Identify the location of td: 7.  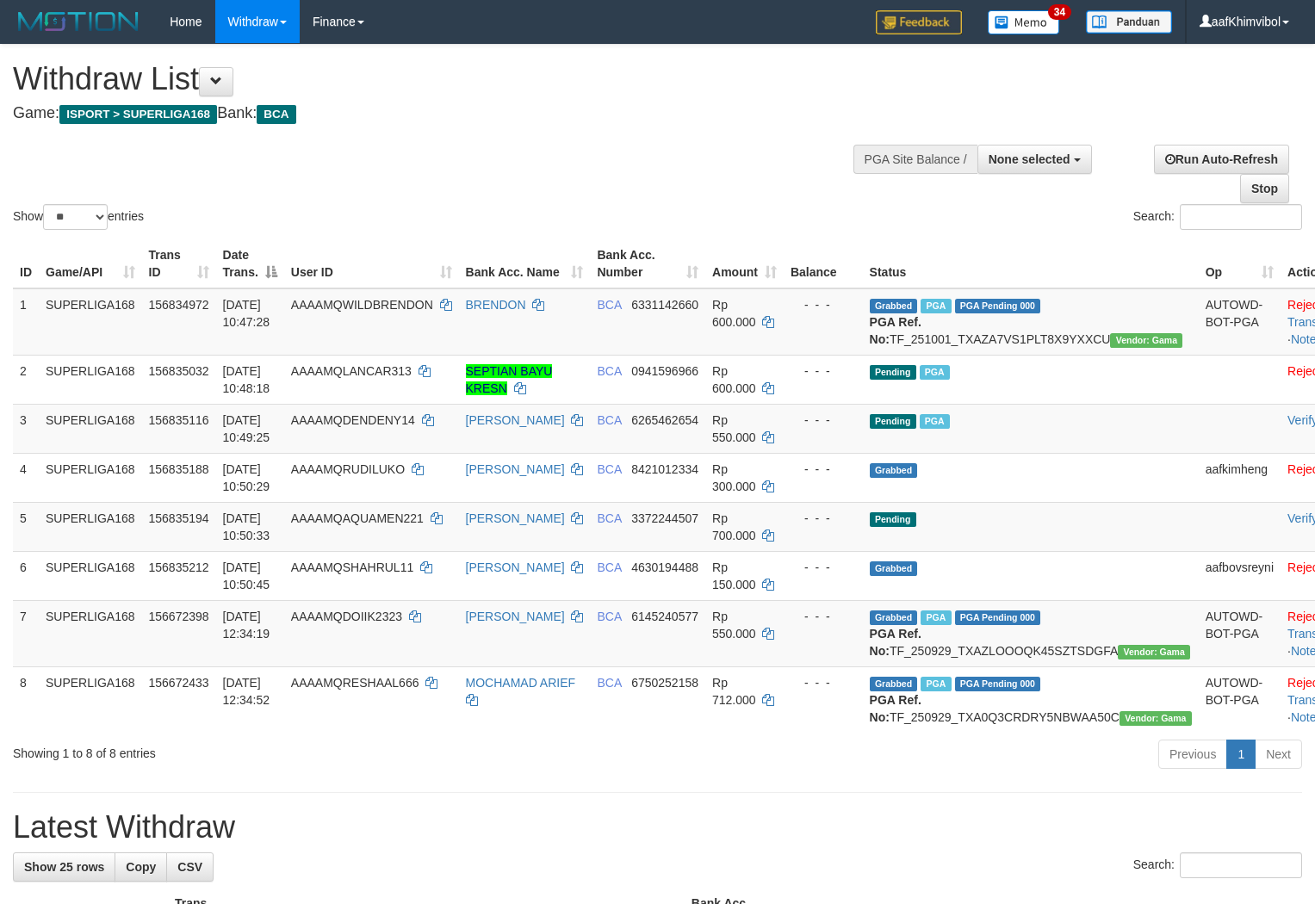
(26, 633).